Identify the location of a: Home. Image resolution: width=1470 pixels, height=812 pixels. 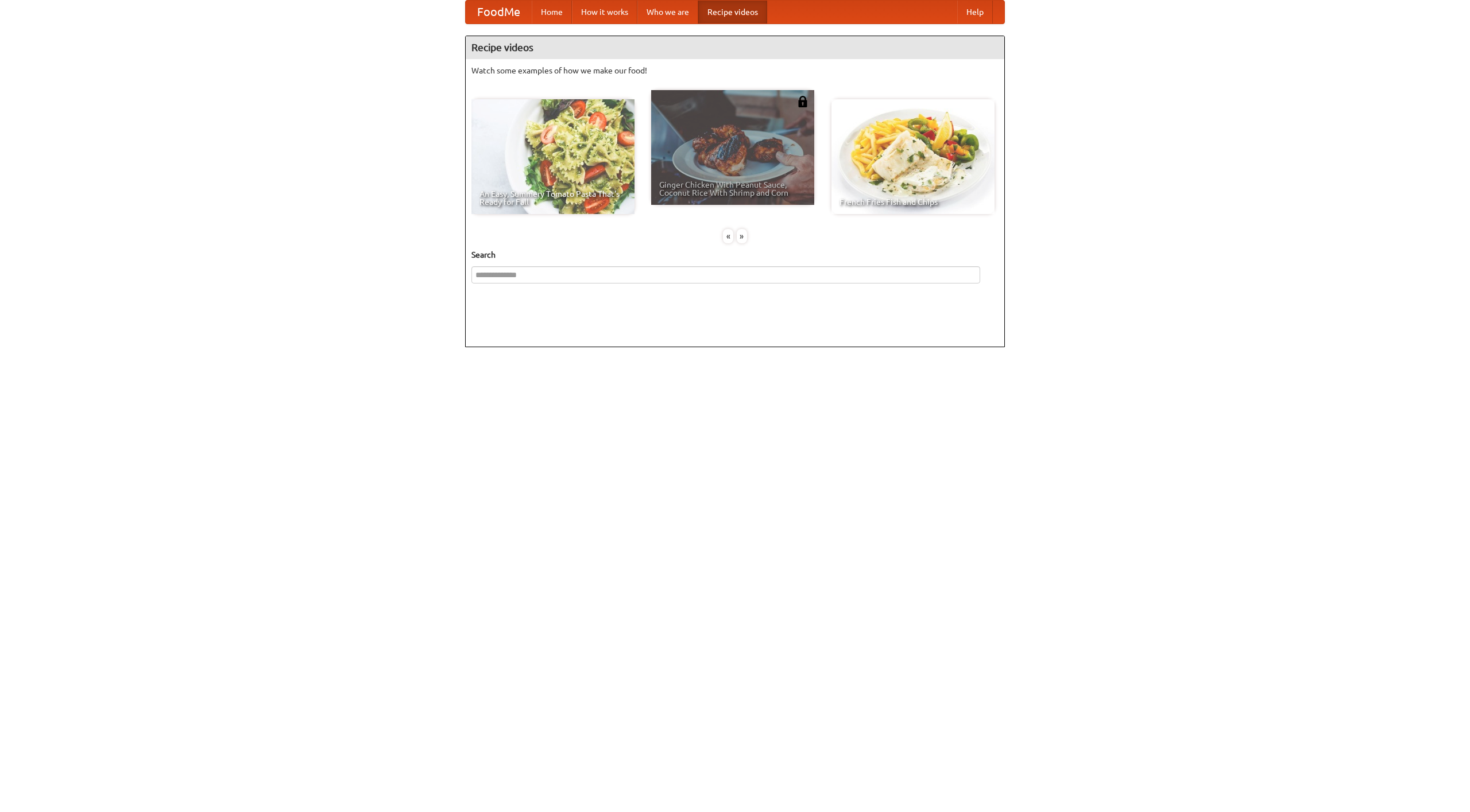
(552, 12).